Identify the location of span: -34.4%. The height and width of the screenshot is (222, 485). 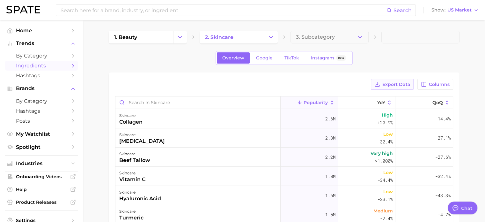
(385, 180).